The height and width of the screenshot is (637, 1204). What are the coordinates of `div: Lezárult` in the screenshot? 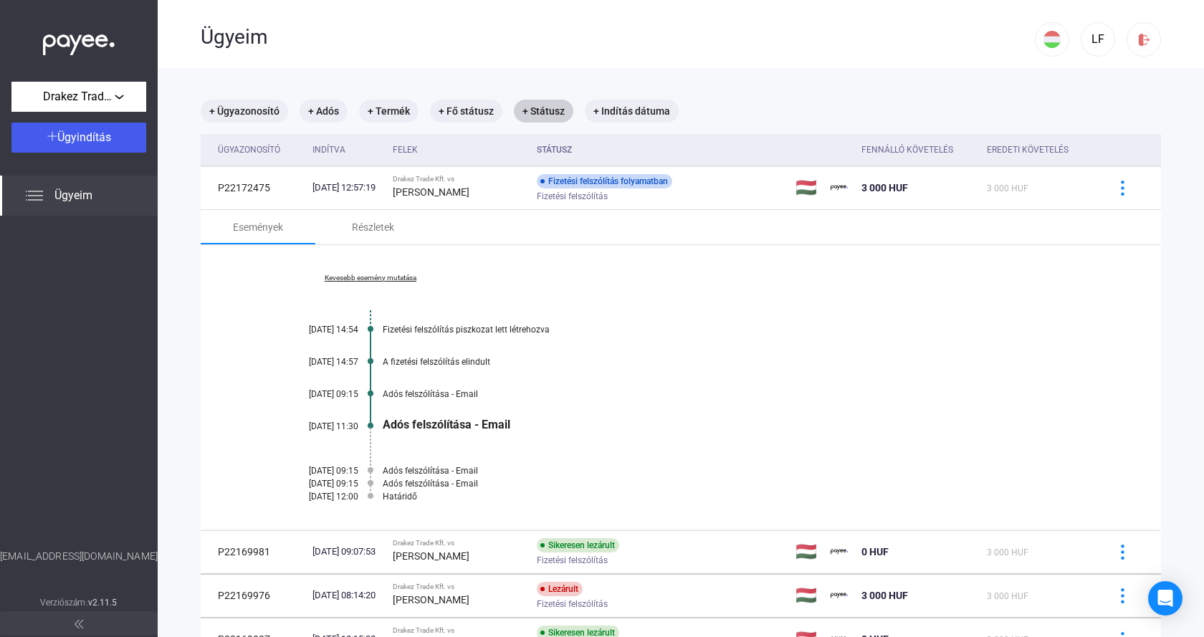 It's located at (560, 589).